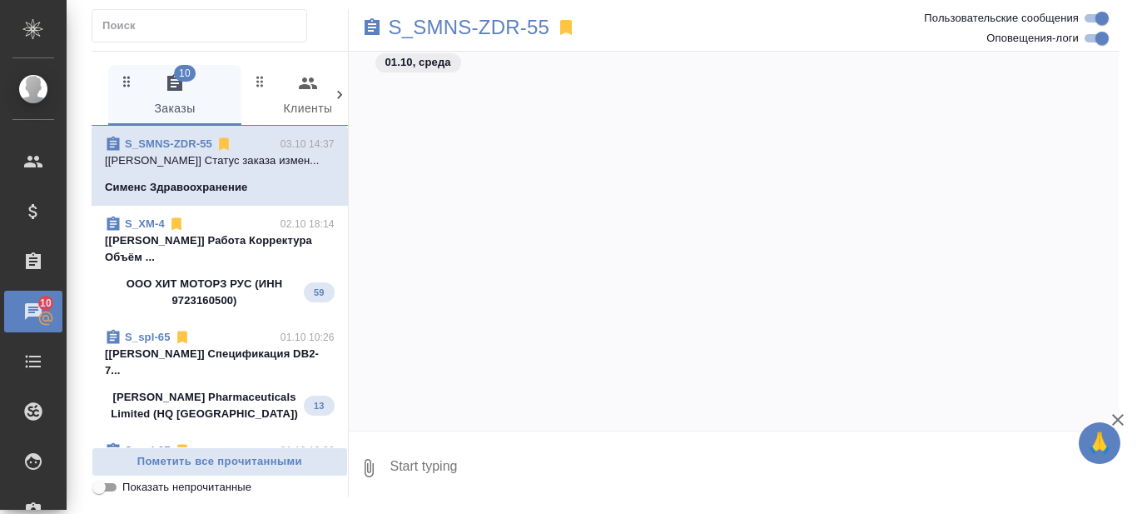 The height and width of the screenshot is (514, 1137). Describe the element at coordinates (1032, 38) in the screenshot. I see `span: Оповещения-логи` at that location.